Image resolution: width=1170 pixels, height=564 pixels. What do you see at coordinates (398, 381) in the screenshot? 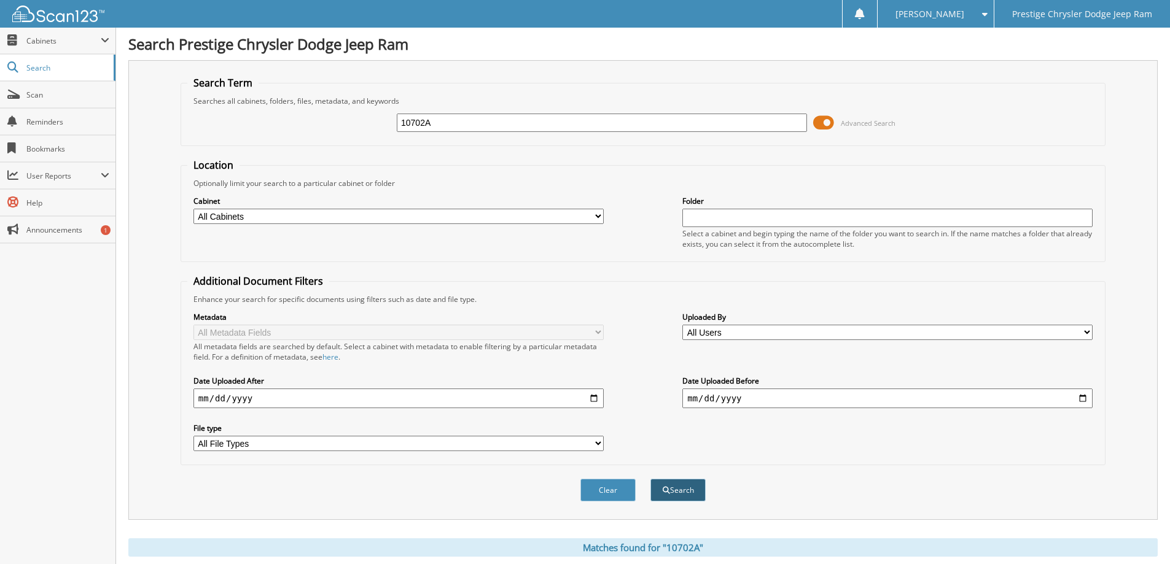
I see `label: Date Uploaded After` at bounding box center [398, 381].